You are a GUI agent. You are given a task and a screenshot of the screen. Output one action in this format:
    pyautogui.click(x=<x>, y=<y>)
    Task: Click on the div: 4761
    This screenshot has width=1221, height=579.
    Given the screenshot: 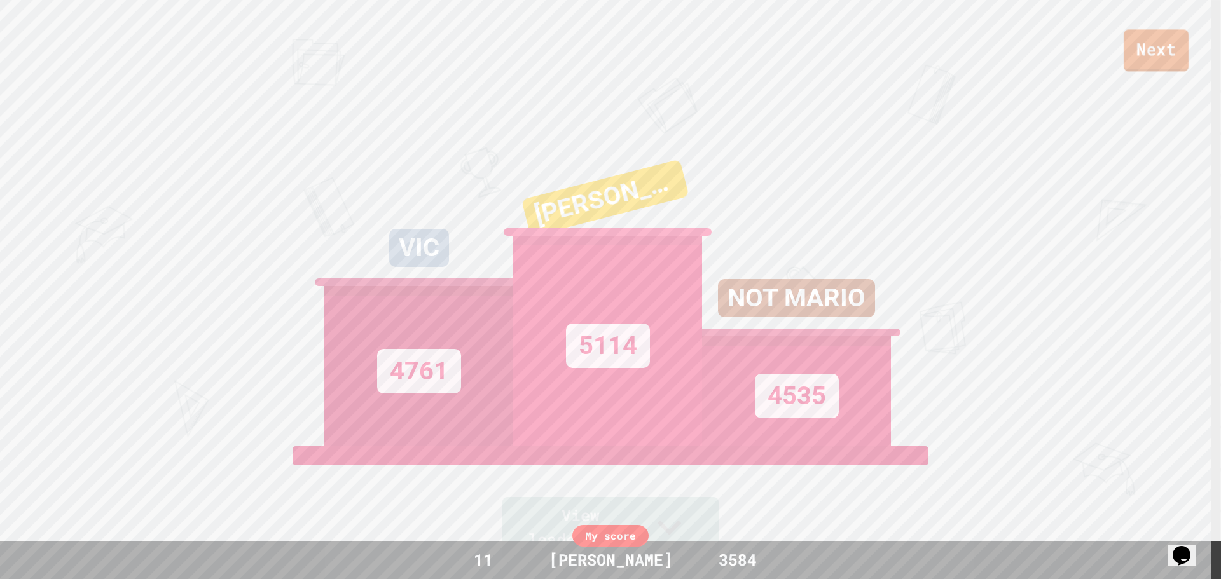 What is the action you would take?
    pyautogui.click(x=419, y=371)
    